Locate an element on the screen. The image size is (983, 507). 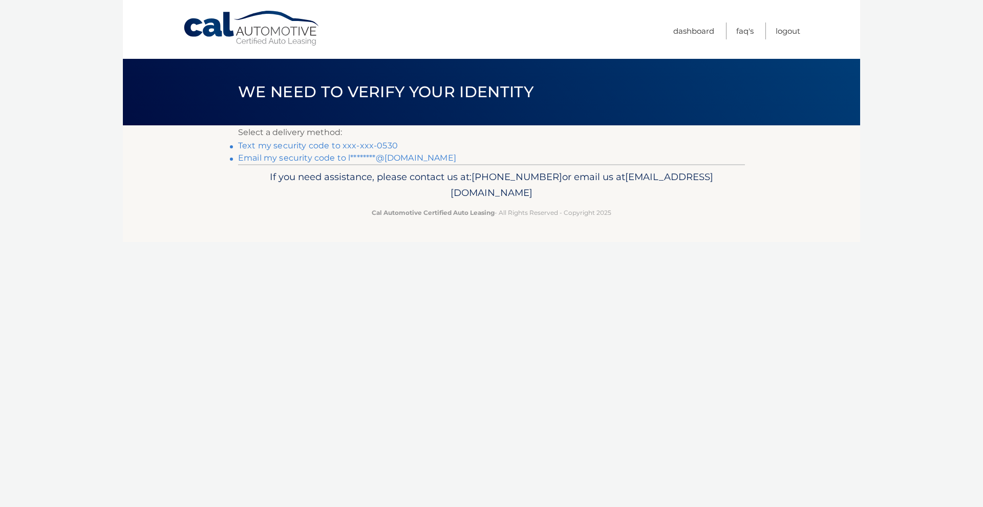
a: Dashboard is located at coordinates (694, 31).